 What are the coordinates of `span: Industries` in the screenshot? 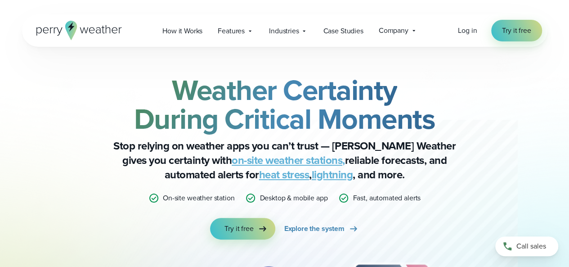 It's located at (284, 31).